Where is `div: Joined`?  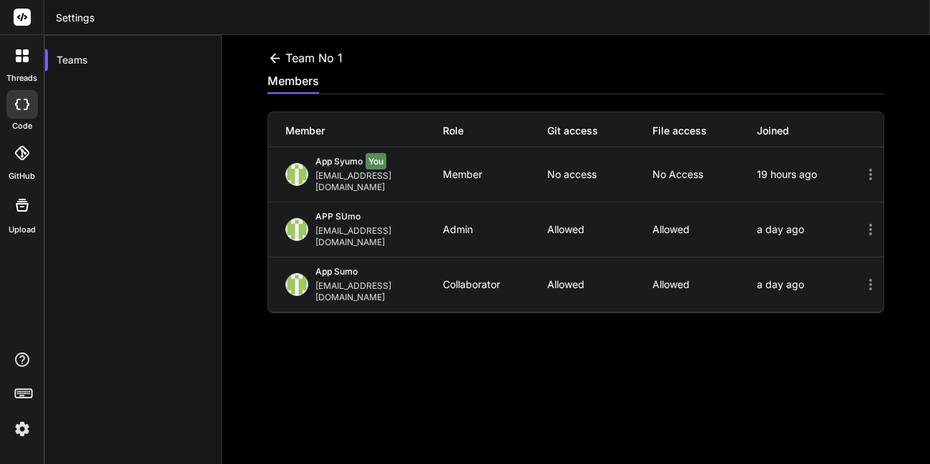 div: Joined is located at coordinates (809, 131).